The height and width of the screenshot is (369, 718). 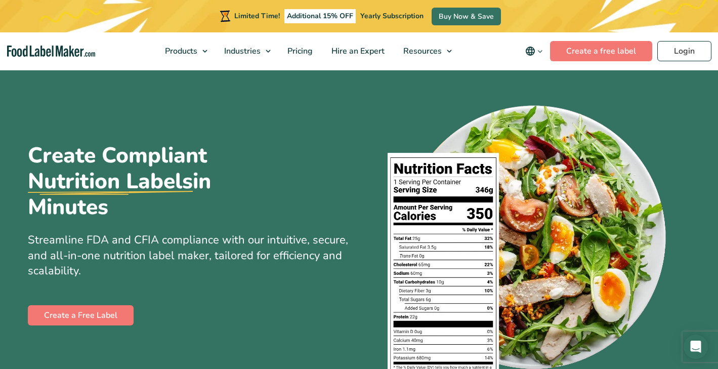 I want to click on a: Resources, so click(x=425, y=51).